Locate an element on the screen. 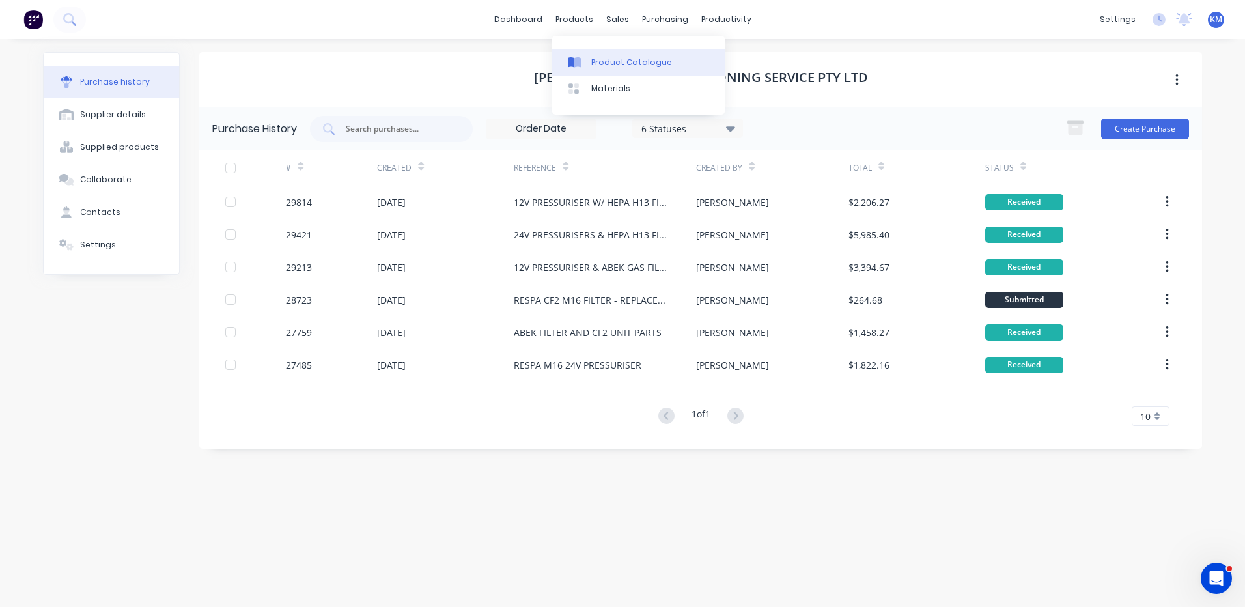  button: Create Purchase is located at coordinates (1145, 129).